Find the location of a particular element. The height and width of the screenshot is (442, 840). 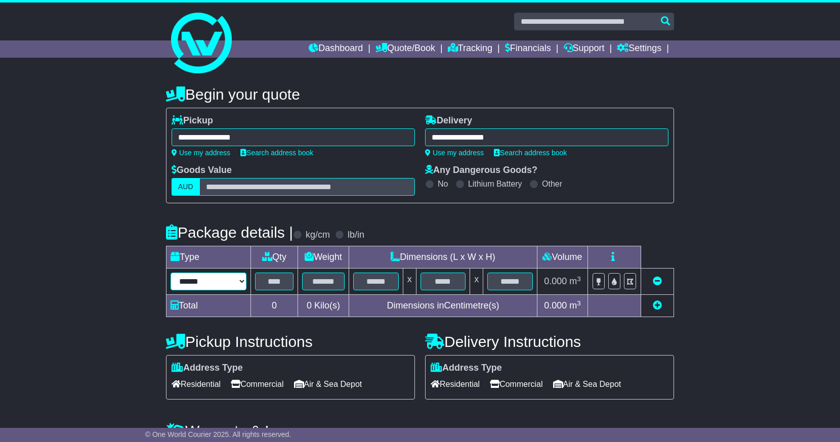

h4: Delivery Instructions is located at coordinates (550, 342).